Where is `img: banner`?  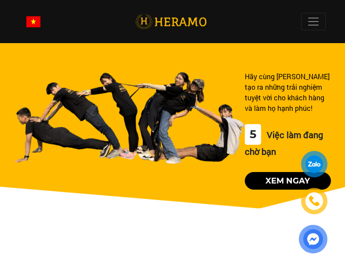
img: banner is located at coordinates (129, 117).